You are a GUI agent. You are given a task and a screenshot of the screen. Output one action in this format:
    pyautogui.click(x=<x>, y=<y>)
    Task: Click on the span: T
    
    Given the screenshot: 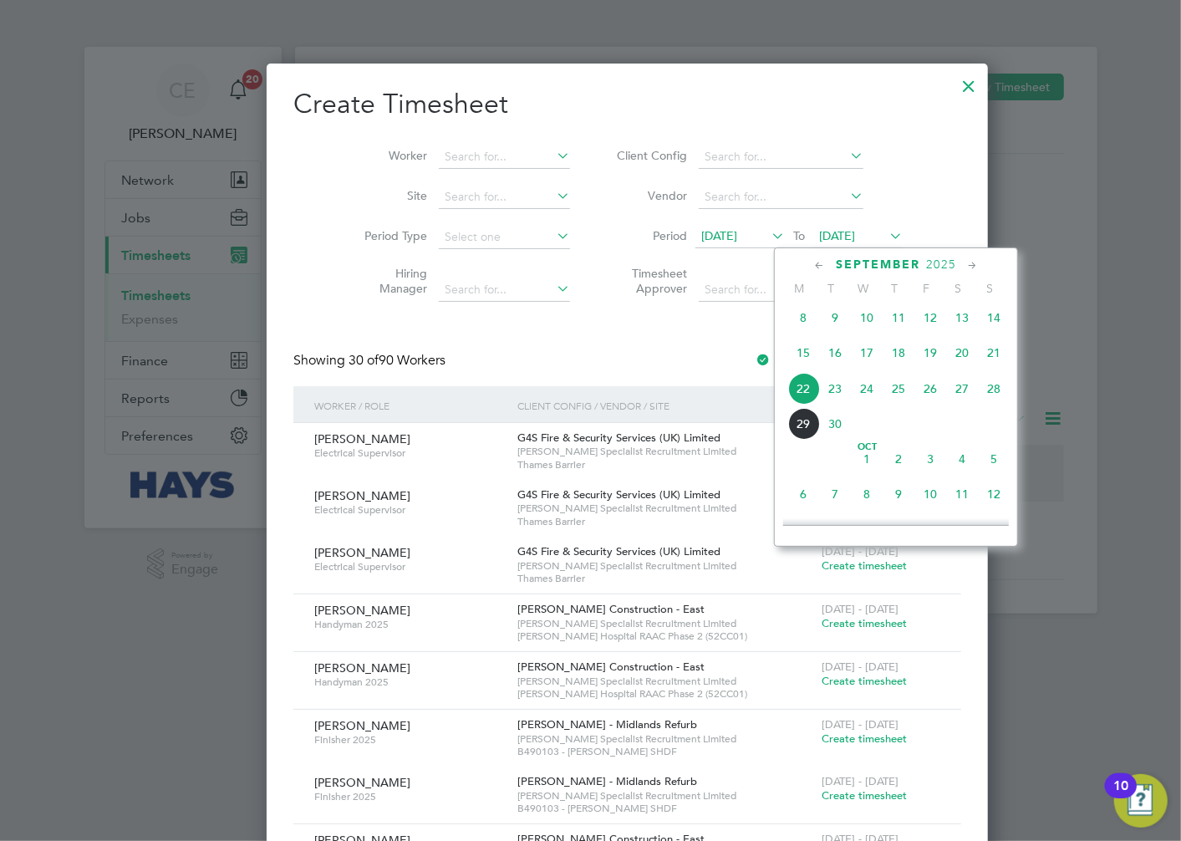 What is the action you would take?
    pyautogui.click(x=895, y=288)
    